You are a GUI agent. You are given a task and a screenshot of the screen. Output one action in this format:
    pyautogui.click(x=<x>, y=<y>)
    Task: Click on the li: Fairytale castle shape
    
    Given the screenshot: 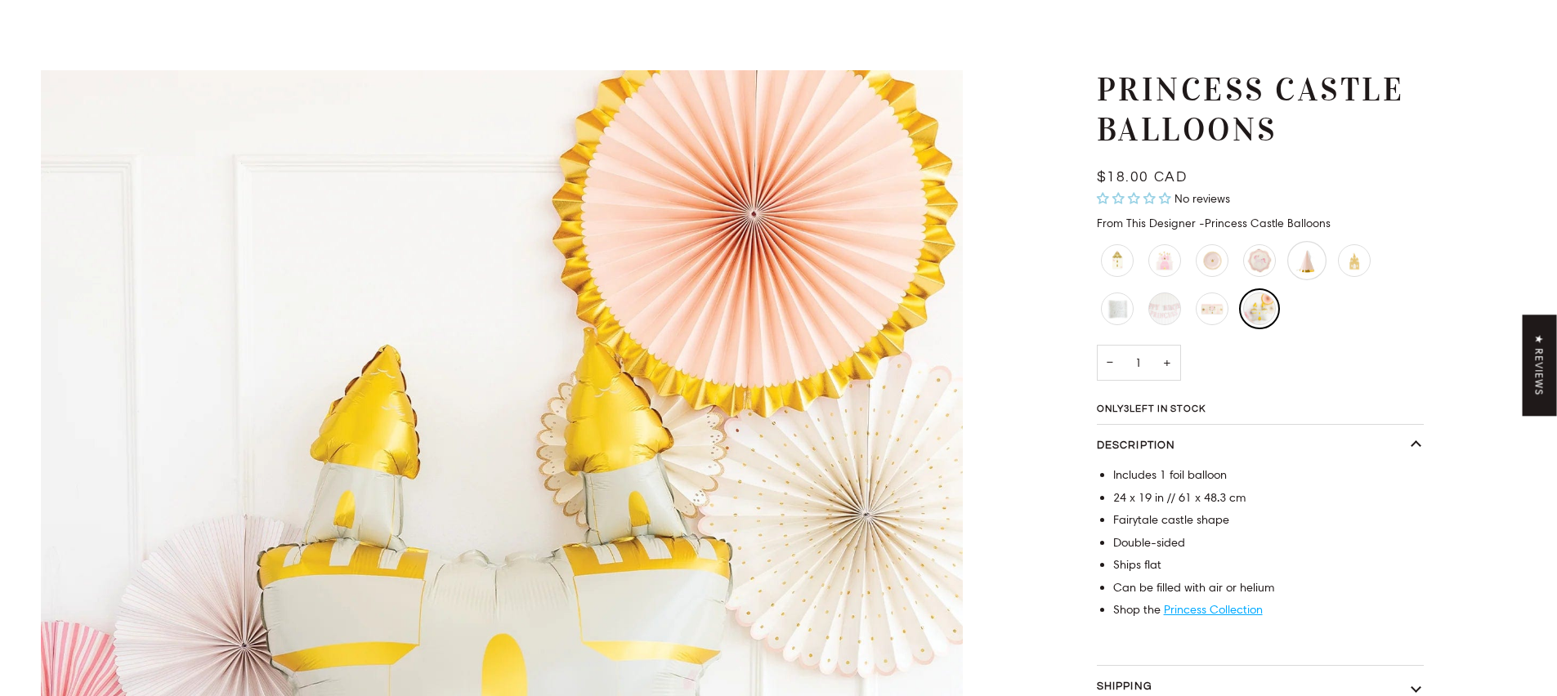 What is the action you would take?
    pyautogui.click(x=1268, y=520)
    